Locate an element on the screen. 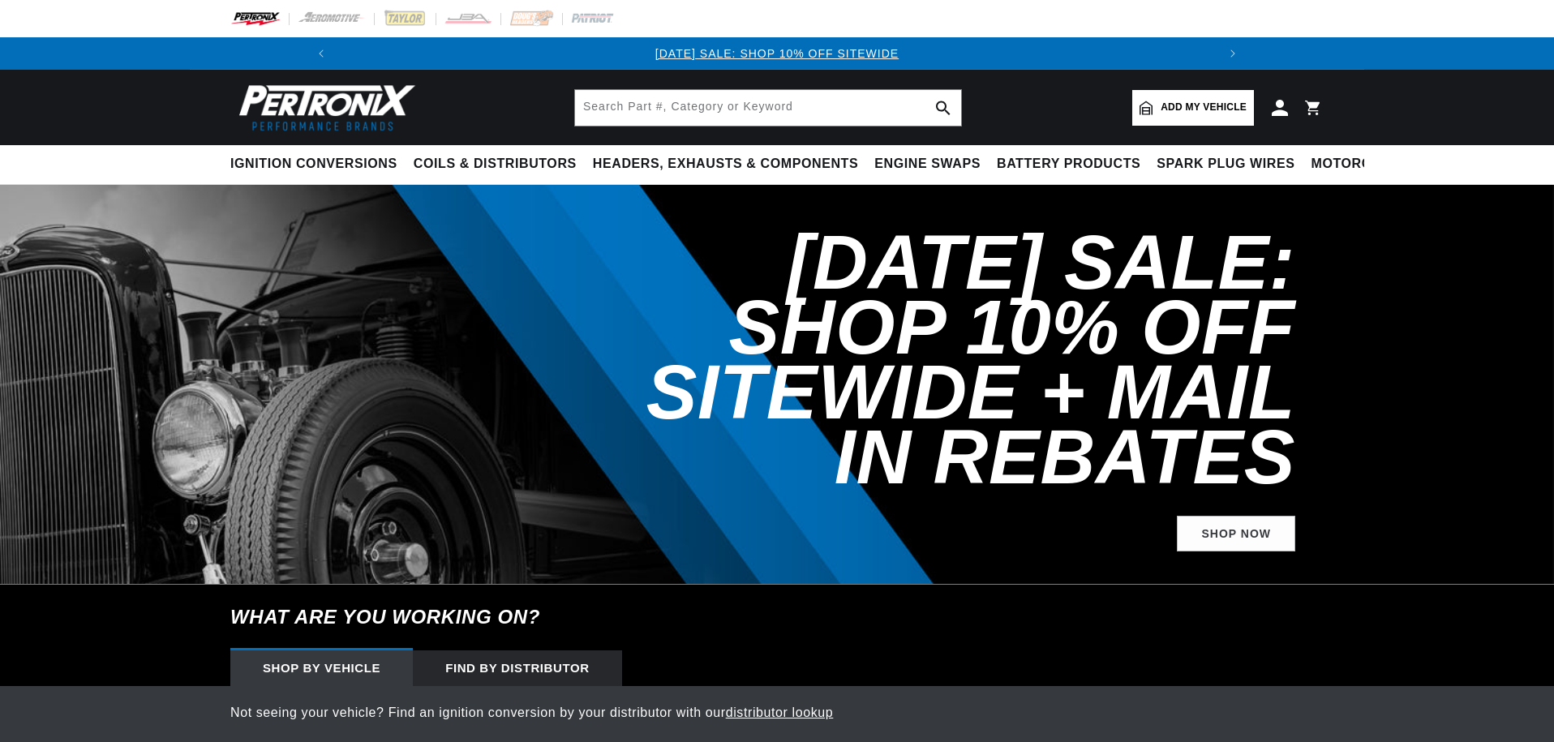  summary: Spark Plug Wires is located at coordinates (1225, 164).